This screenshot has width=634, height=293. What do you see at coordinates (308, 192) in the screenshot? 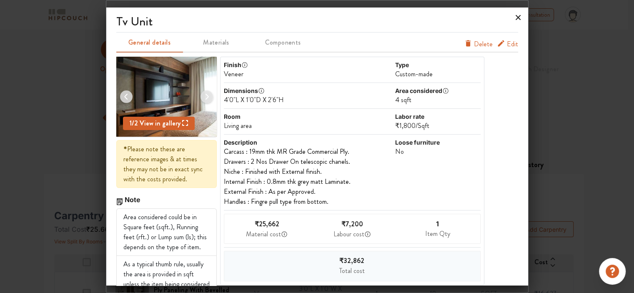
I see `li: External Finish : As per Approved.` at bounding box center [308, 192].